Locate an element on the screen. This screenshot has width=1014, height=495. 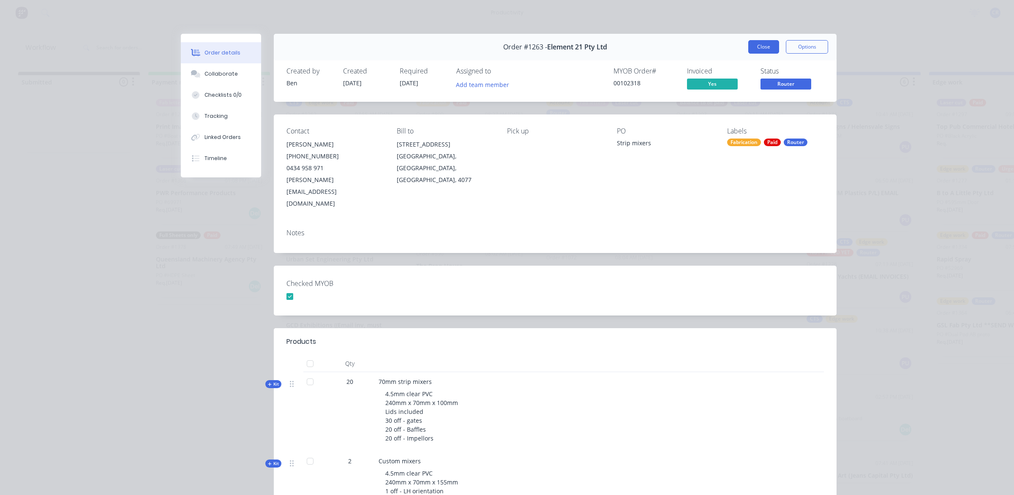
div: Bill to is located at coordinates (445, 131).